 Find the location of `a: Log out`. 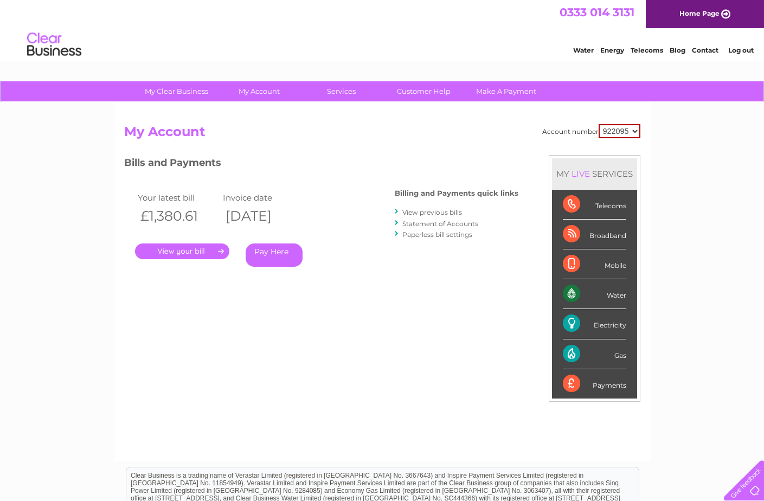

a: Log out is located at coordinates (740, 50).